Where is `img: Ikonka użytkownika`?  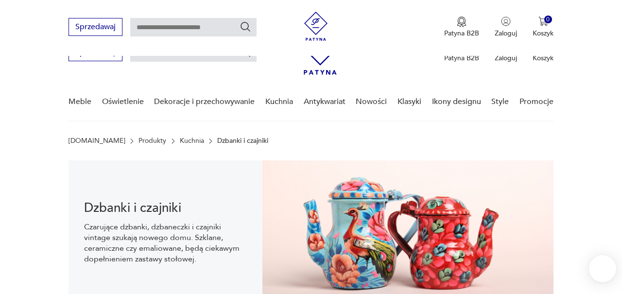 img: Ikonka użytkownika is located at coordinates (506, 21).